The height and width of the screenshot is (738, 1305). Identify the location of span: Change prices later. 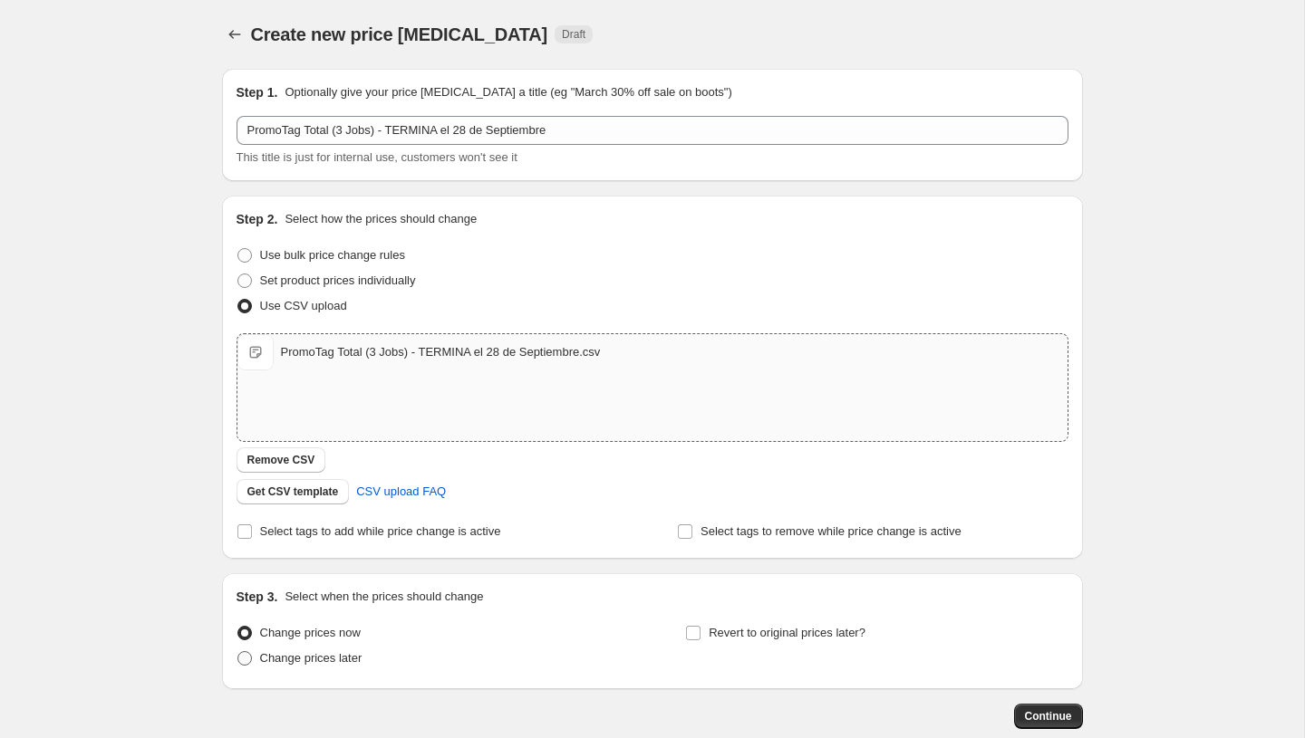
(311, 658).